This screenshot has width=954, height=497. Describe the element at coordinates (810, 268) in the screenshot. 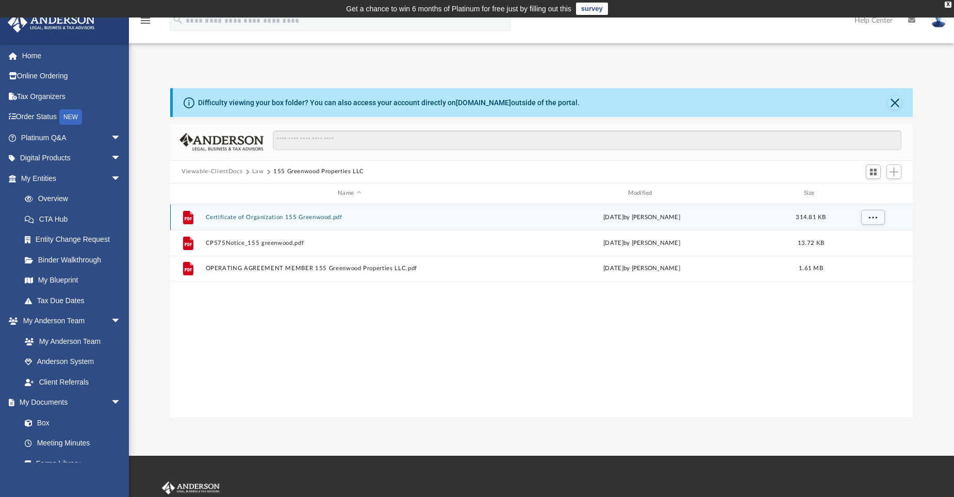

I see `span: 1.61 MB` at that location.